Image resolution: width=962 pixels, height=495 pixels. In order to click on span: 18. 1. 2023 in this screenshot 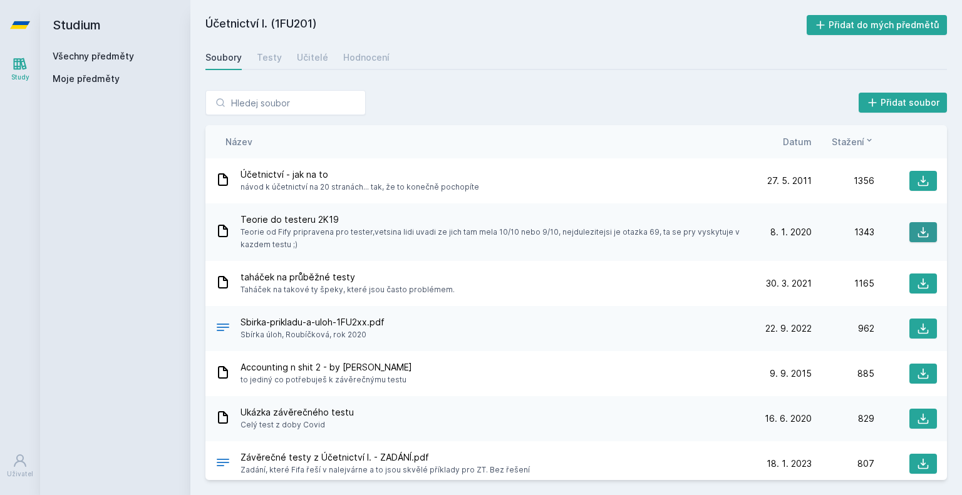, I will do `click(789, 464)`.